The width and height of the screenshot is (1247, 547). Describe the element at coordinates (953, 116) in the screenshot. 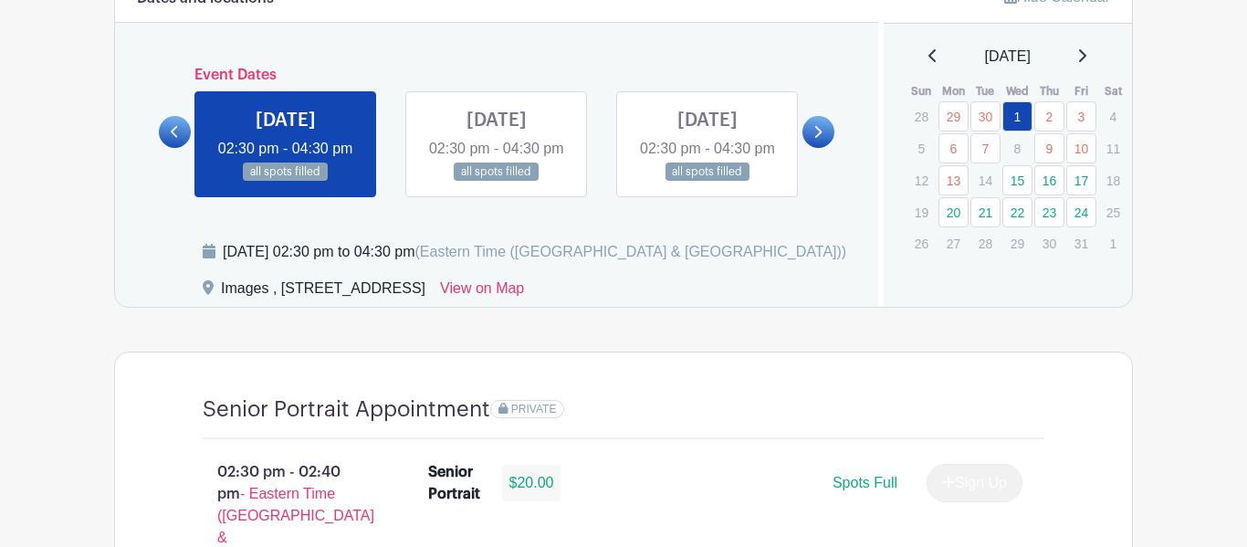

I see `a: 29` at that location.